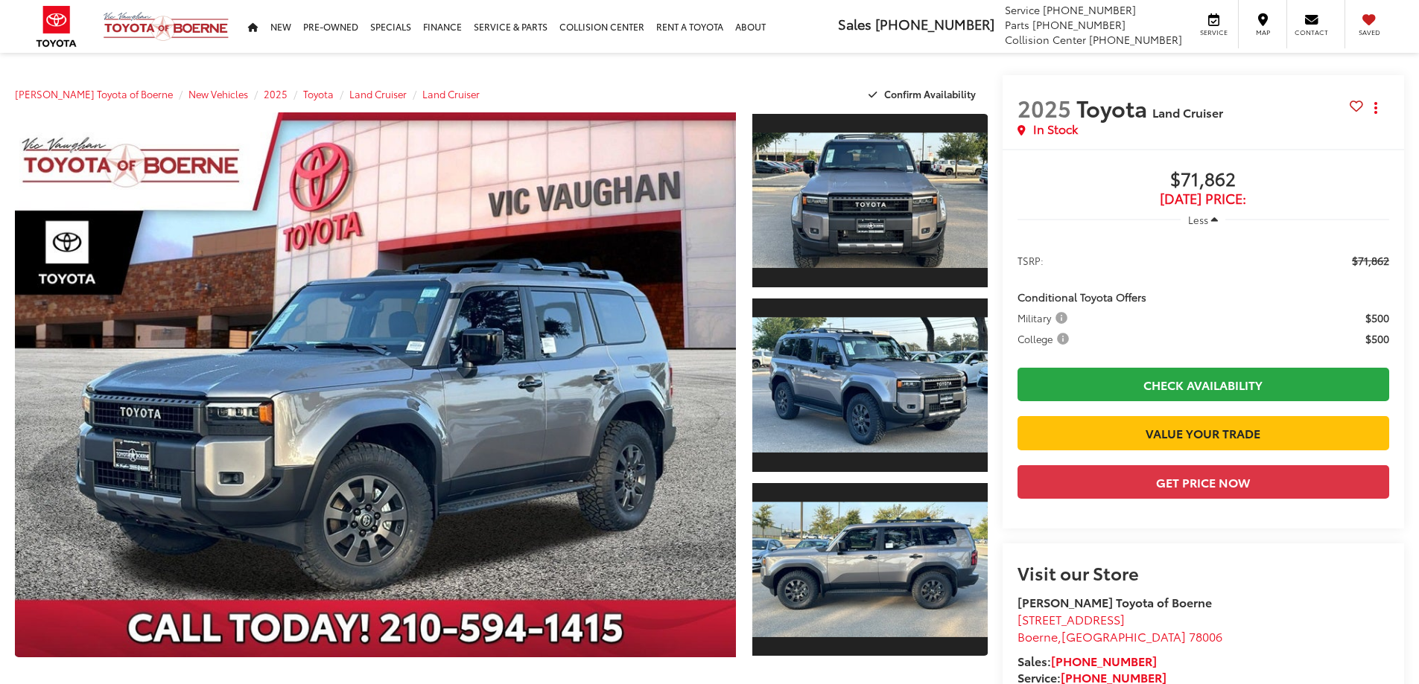 The height and width of the screenshot is (684, 1419). Describe the element at coordinates (870, 200) in the screenshot. I see `a: Expand Photo 1` at that location.